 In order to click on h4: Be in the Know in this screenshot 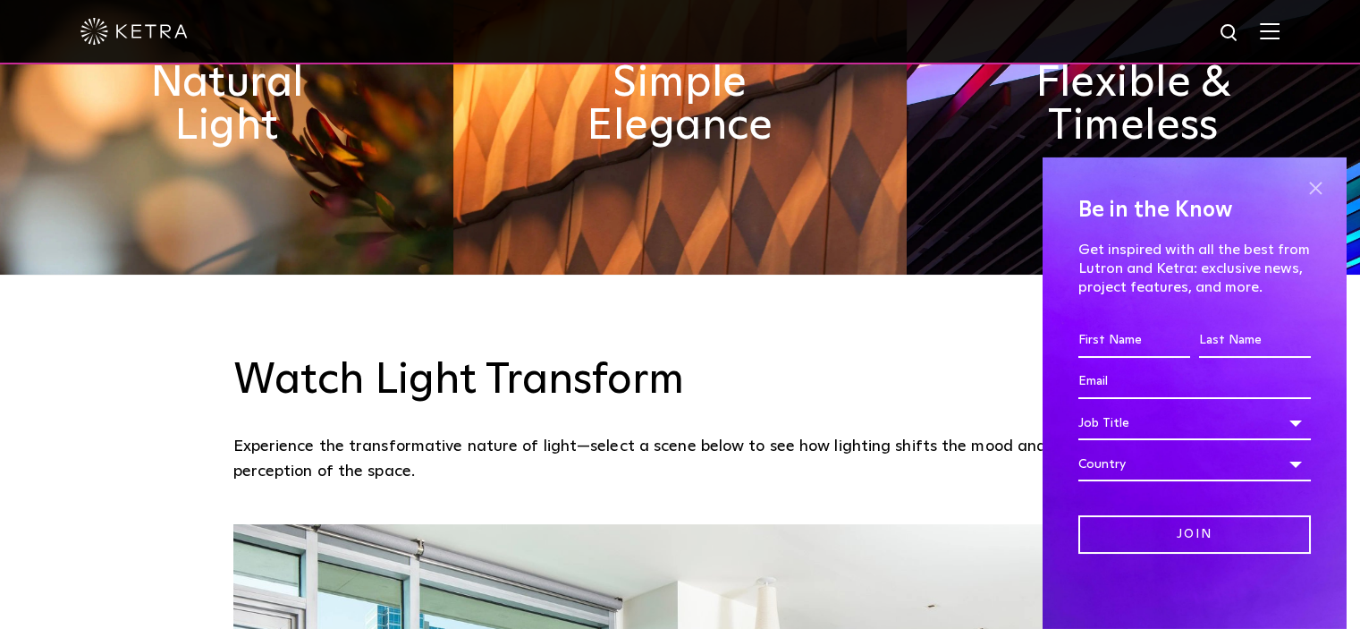, I will do `click(1195, 210)`.